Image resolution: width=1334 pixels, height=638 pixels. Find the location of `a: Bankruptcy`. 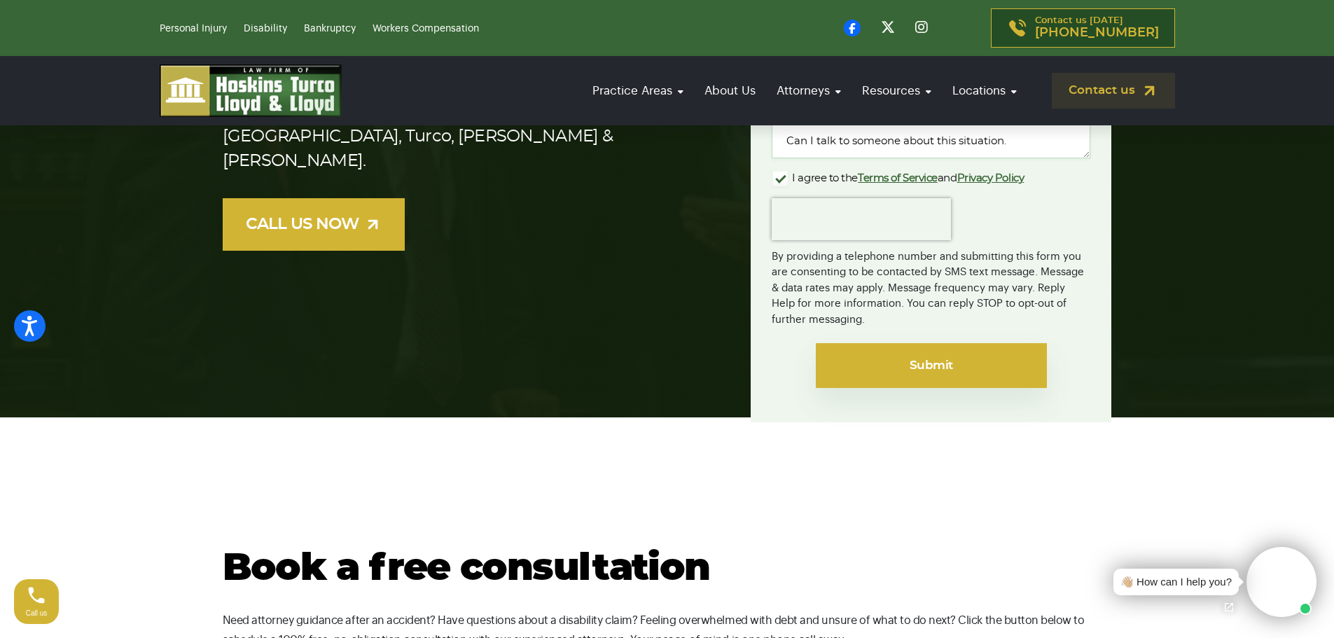

a: Bankruptcy is located at coordinates (330, 29).